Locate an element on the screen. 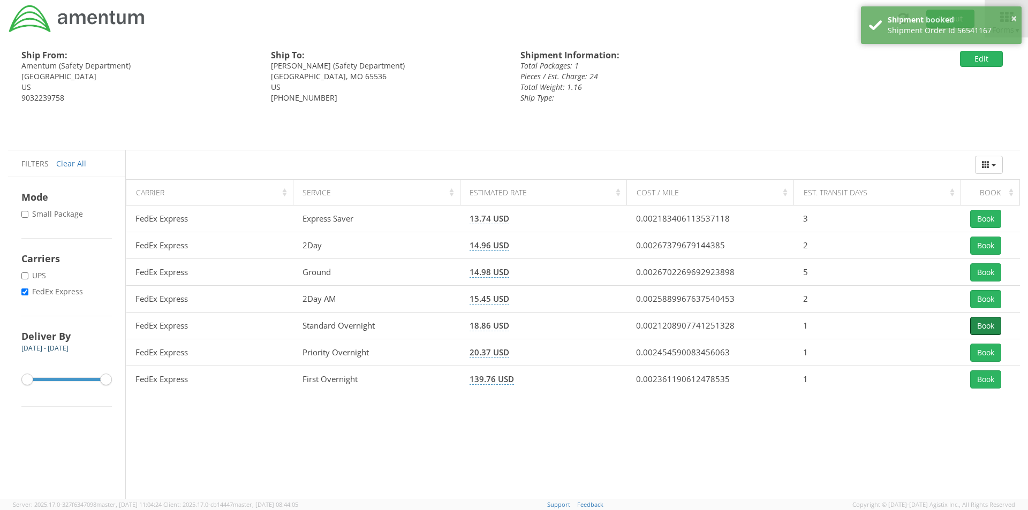 Image resolution: width=1028 pixels, height=510 pixels. input: FedEx Express is located at coordinates (25, 292).